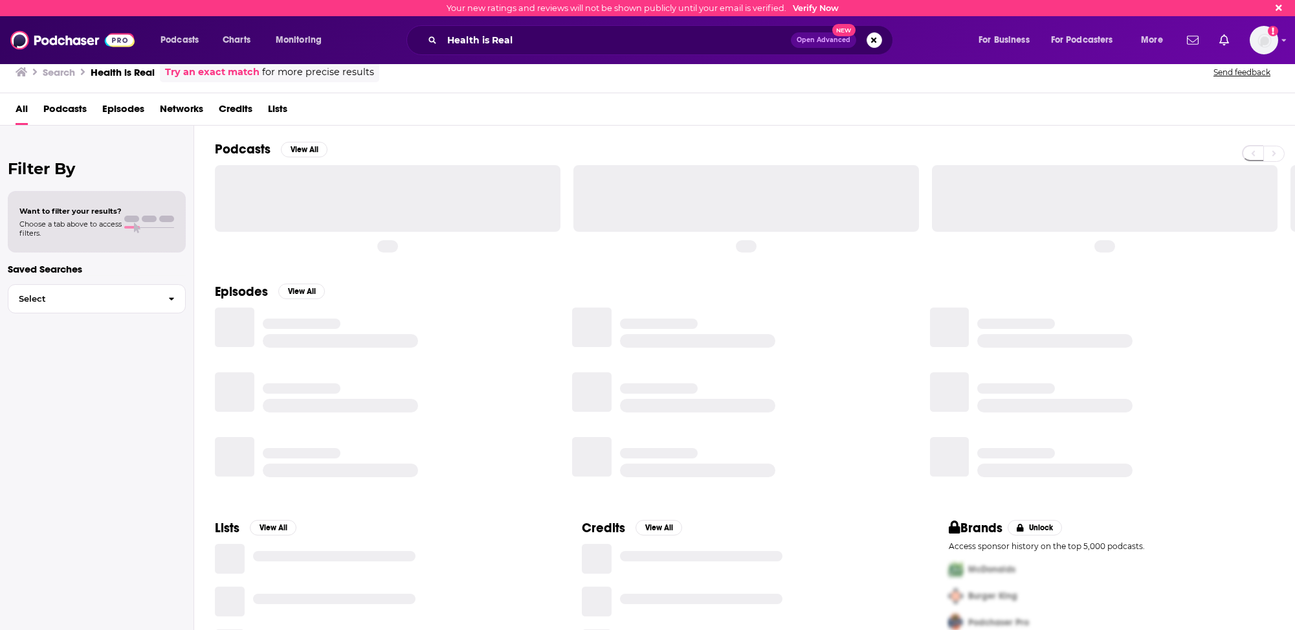  What do you see at coordinates (1035, 528) in the screenshot?
I see `button: Unlock` at bounding box center [1035, 528].